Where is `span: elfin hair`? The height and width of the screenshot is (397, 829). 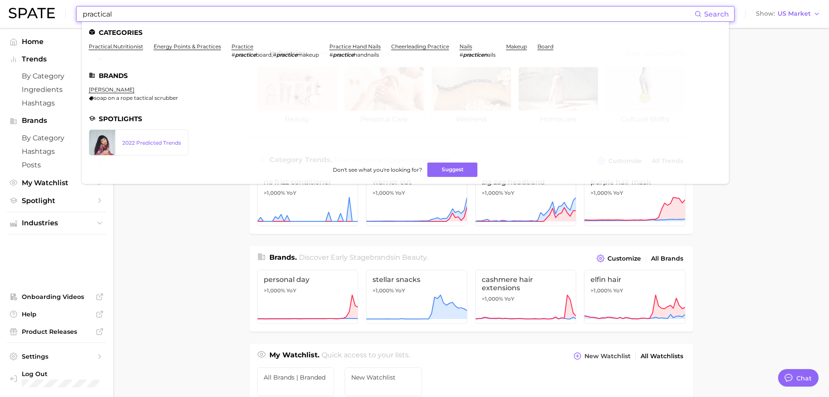 span: elfin hair is located at coordinates (635, 279).